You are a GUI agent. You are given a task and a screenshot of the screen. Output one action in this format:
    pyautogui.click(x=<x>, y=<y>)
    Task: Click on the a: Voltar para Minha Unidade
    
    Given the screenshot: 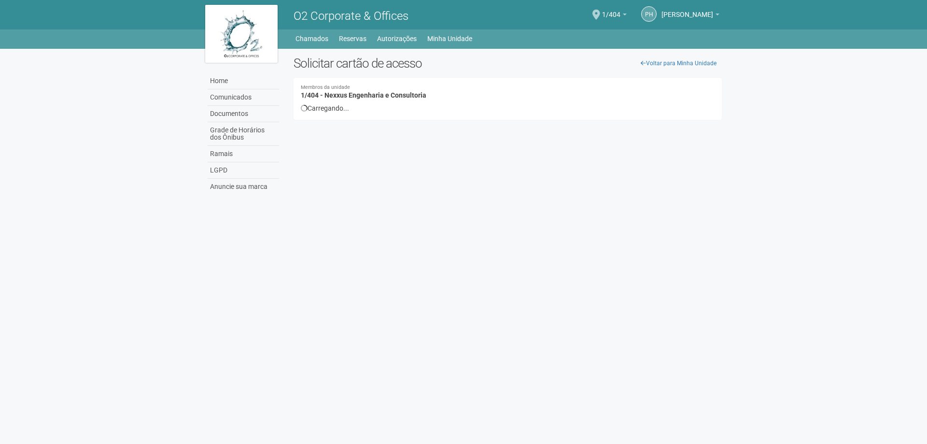 What is the action you would take?
    pyautogui.click(x=678, y=63)
    